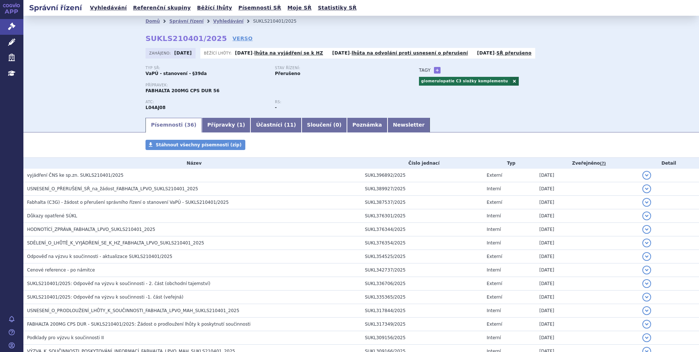 This screenshot has height=352, width=699. What do you see at coordinates (152, 21) in the screenshot?
I see `a: Domů` at bounding box center [152, 21].